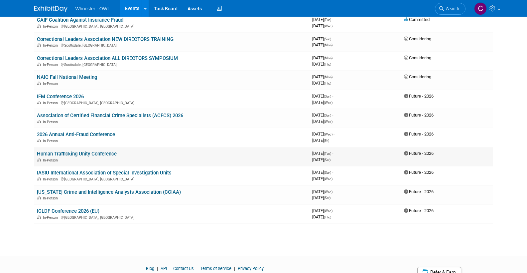 The image size is (527, 273). What do you see at coordinates (104, 173) in the screenshot?
I see `a: IASIU International Association of Special Investigation Units` at bounding box center [104, 173].